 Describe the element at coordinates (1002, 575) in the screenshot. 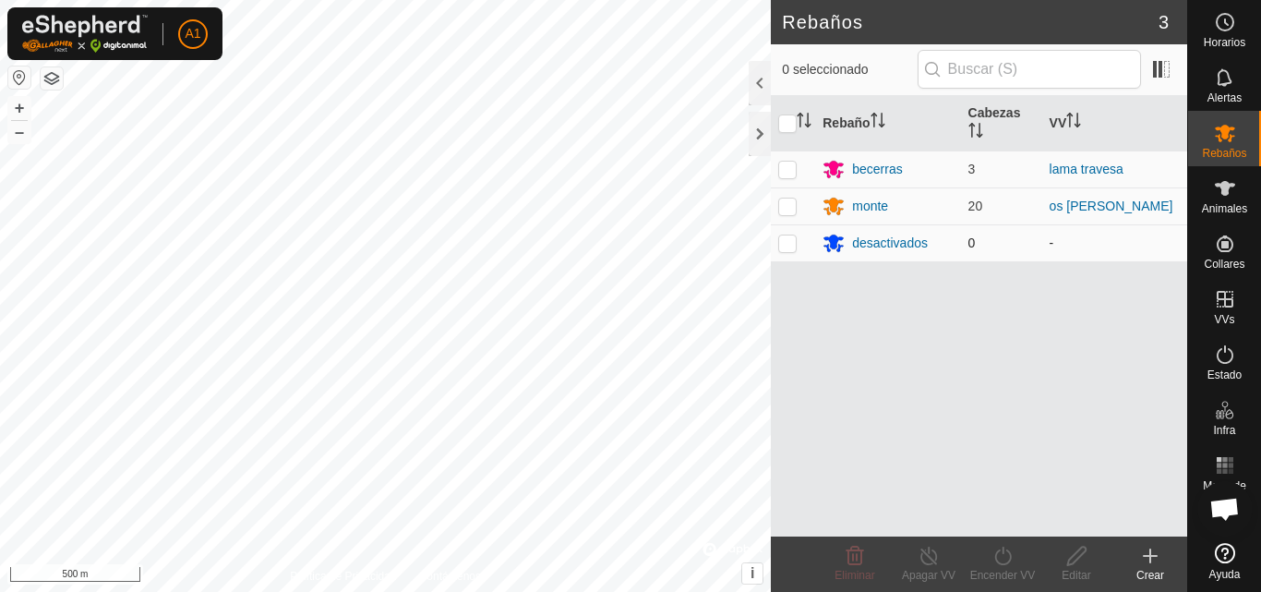

I see `div: Encender VV` at that location.